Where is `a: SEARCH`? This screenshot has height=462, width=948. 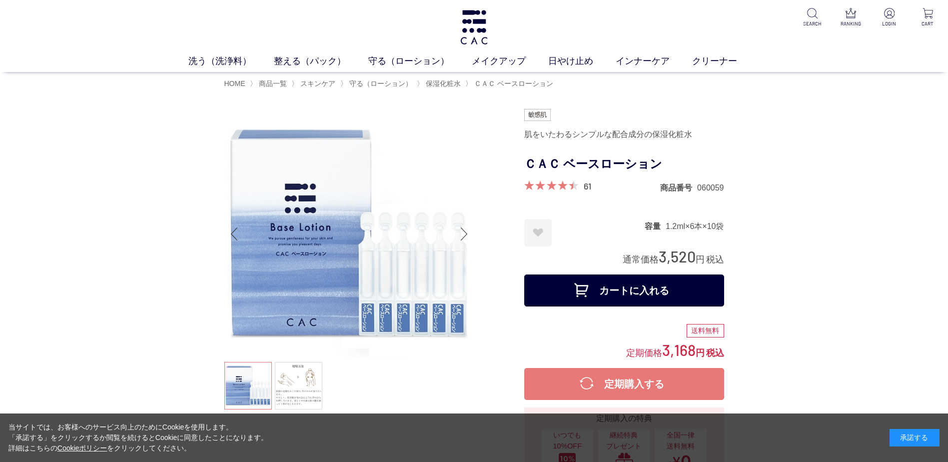
a: SEARCH is located at coordinates (812, 17).